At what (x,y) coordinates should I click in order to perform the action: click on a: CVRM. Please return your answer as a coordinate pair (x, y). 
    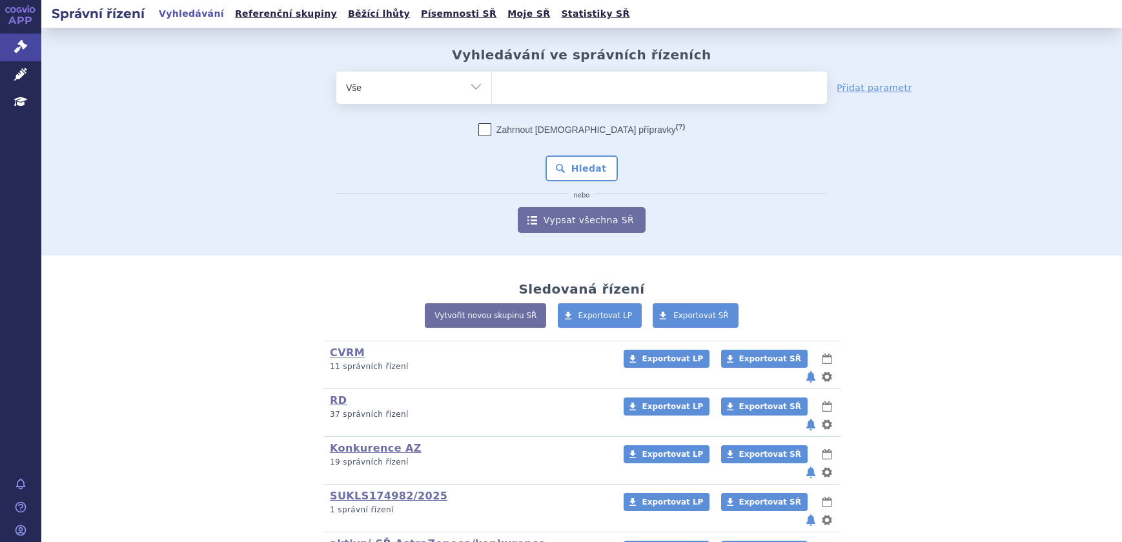
    Looking at the image, I should click on (347, 353).